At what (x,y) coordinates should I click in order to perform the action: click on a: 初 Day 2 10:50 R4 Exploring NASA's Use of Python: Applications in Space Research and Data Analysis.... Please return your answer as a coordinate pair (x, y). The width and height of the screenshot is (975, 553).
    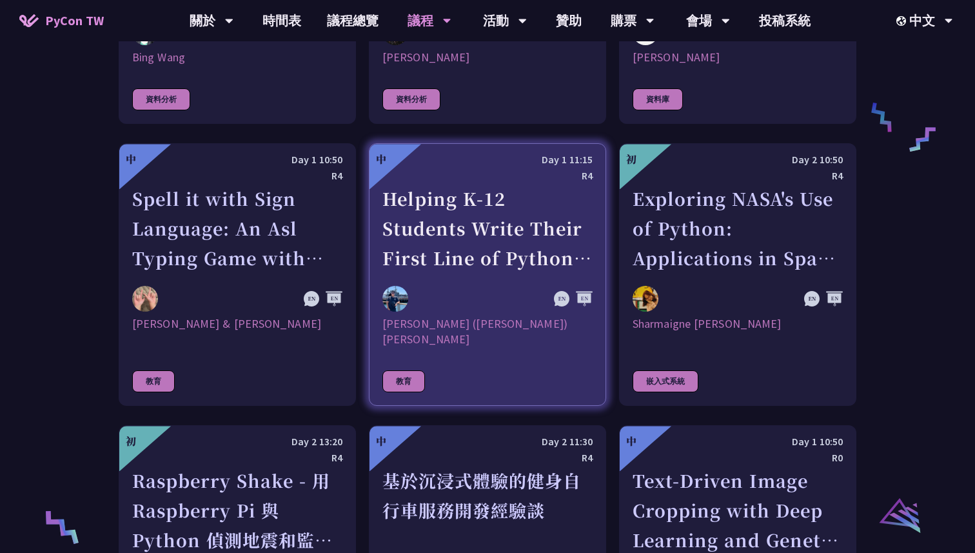
    Looking at the image, I should click on (738, 274).